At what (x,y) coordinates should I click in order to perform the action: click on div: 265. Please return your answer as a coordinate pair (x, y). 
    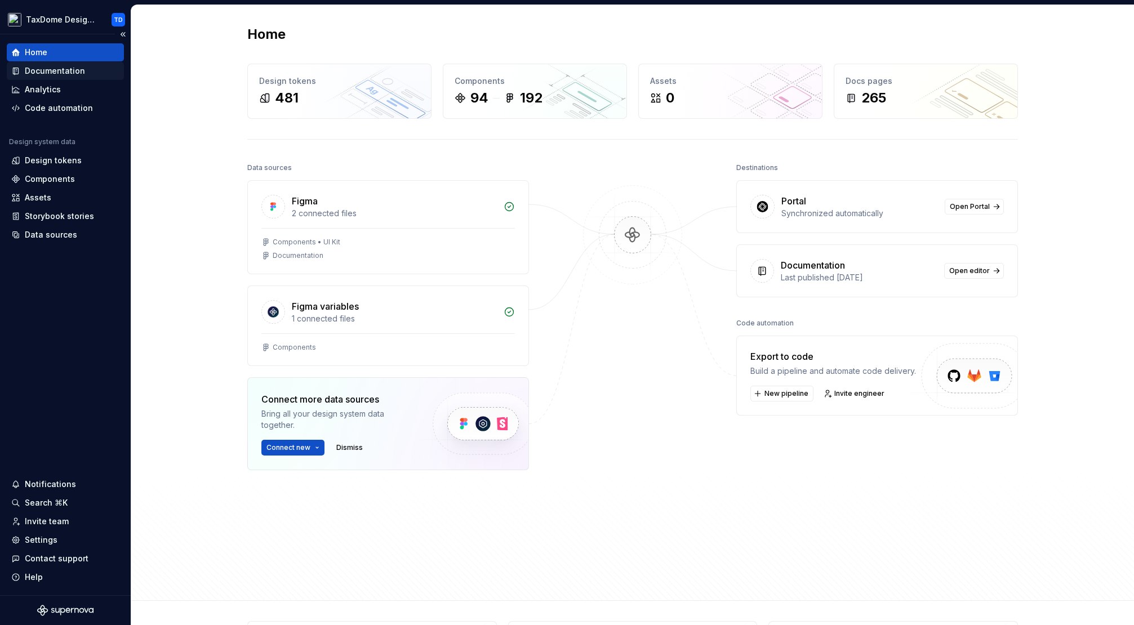
    Looking at the image, I should click on (874, 98).